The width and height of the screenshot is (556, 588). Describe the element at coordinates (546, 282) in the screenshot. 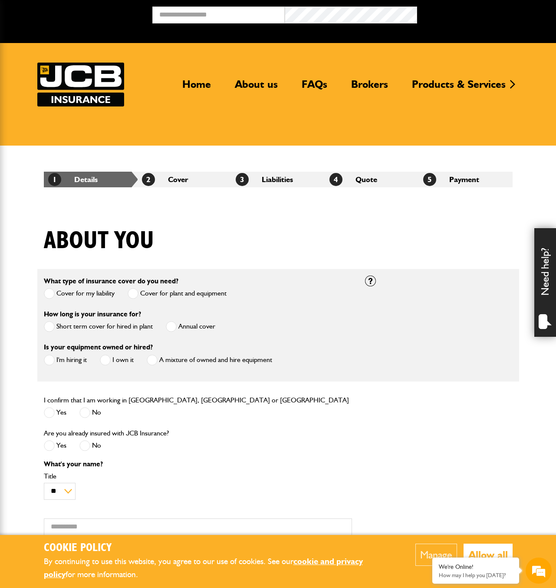

I see `div: Need help?` at that location.